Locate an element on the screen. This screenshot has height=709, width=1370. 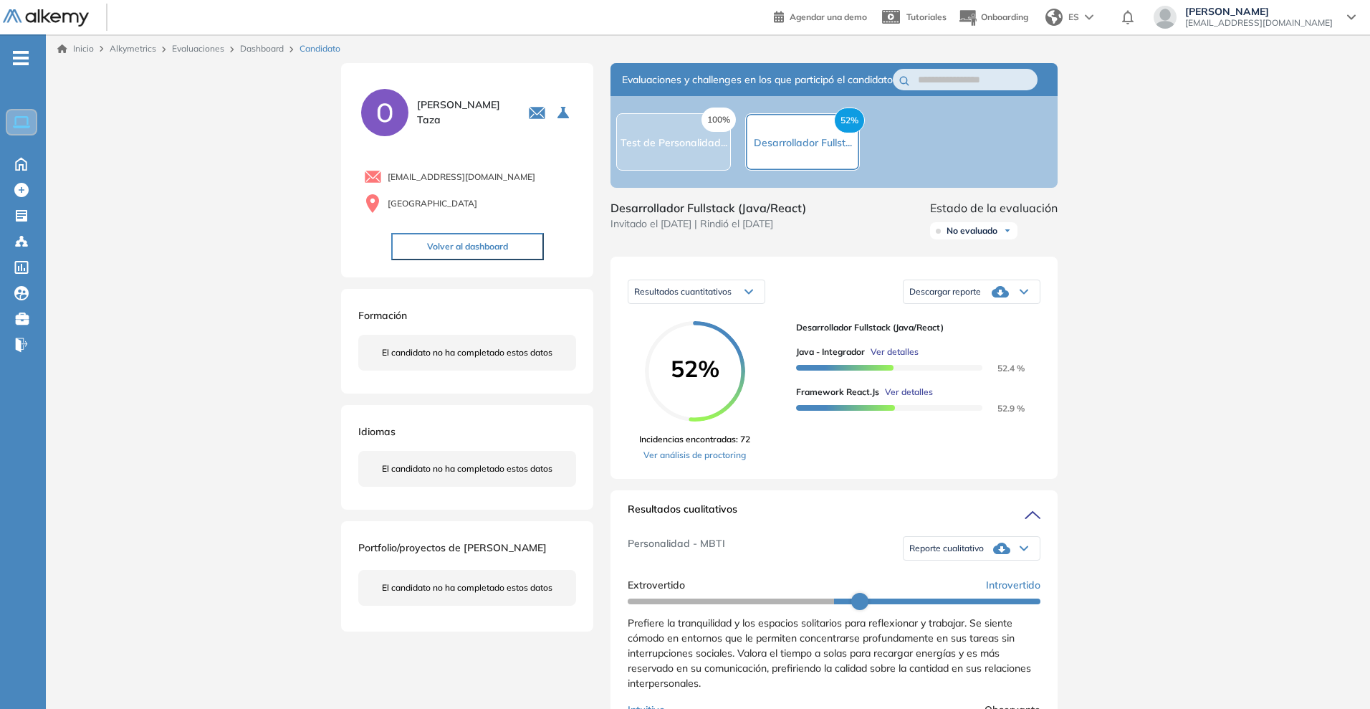
span: Idiomas is located at coordinates (377, 431).